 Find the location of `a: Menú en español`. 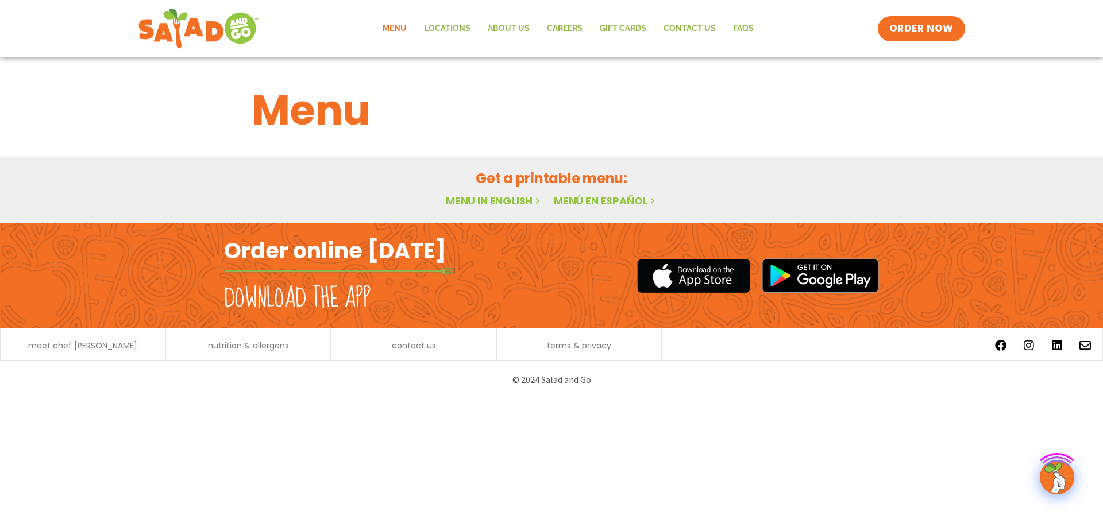

a: Menú en español is located at coordinates (605, 200).